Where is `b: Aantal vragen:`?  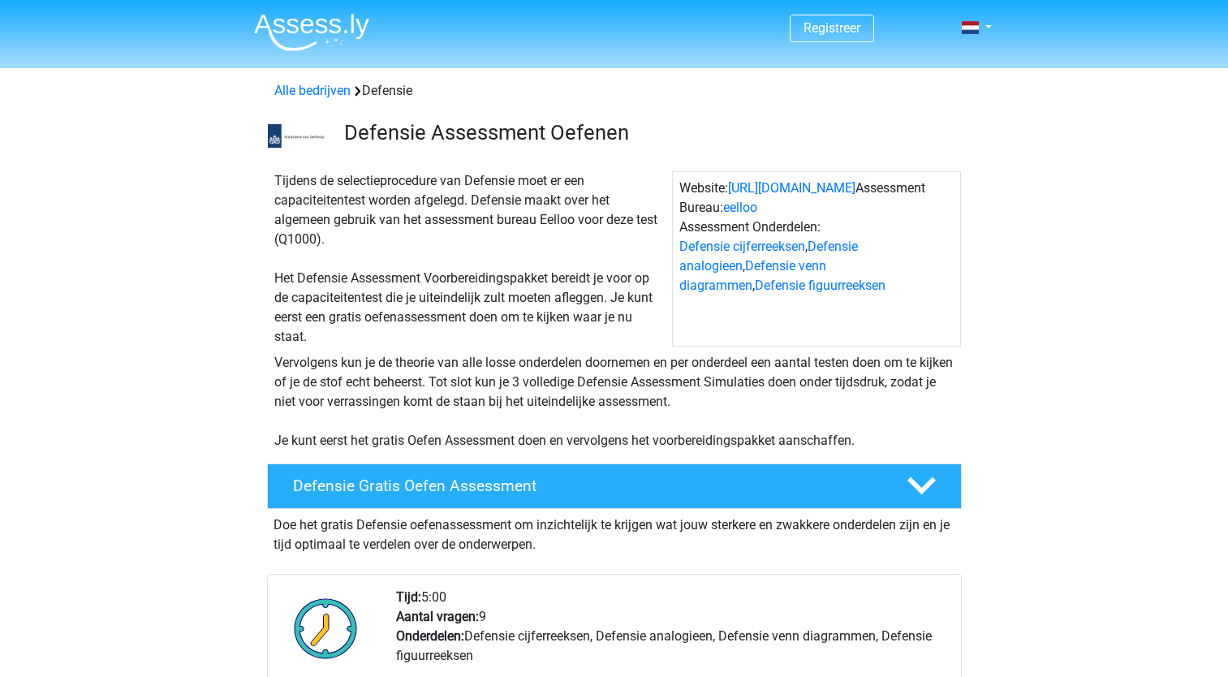 b: Aantal vragen: is located at coordinates (437, 616).